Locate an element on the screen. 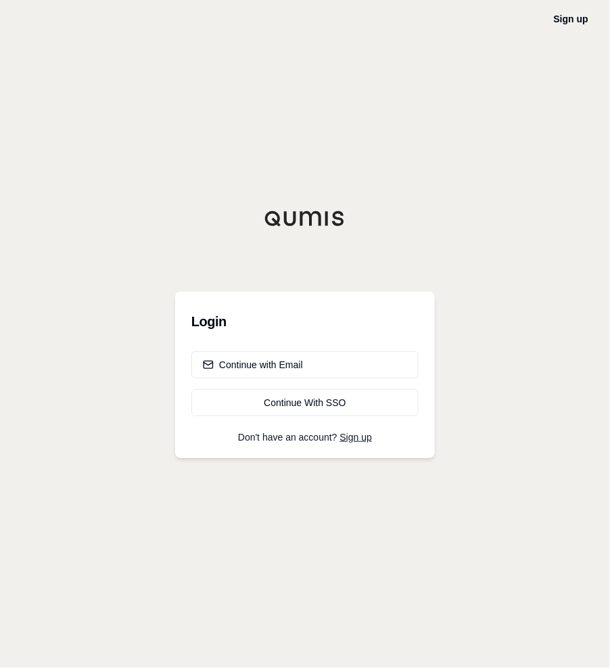  div: Continue with Email is located at coordinates (253, 365).